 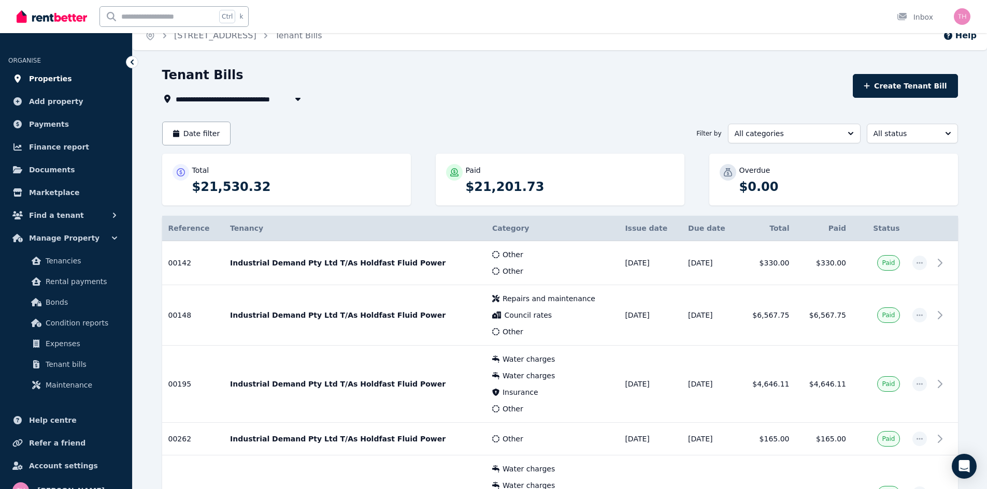 What do you see at coordinates (189, 228) in the screenshot?
I see `span: Reference` at bounding box center [189, 228].